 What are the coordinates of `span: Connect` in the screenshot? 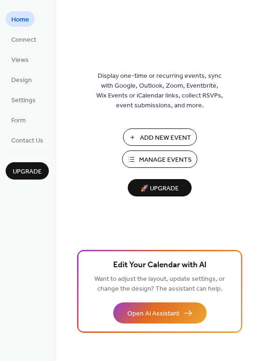 It's located at (23, 40).